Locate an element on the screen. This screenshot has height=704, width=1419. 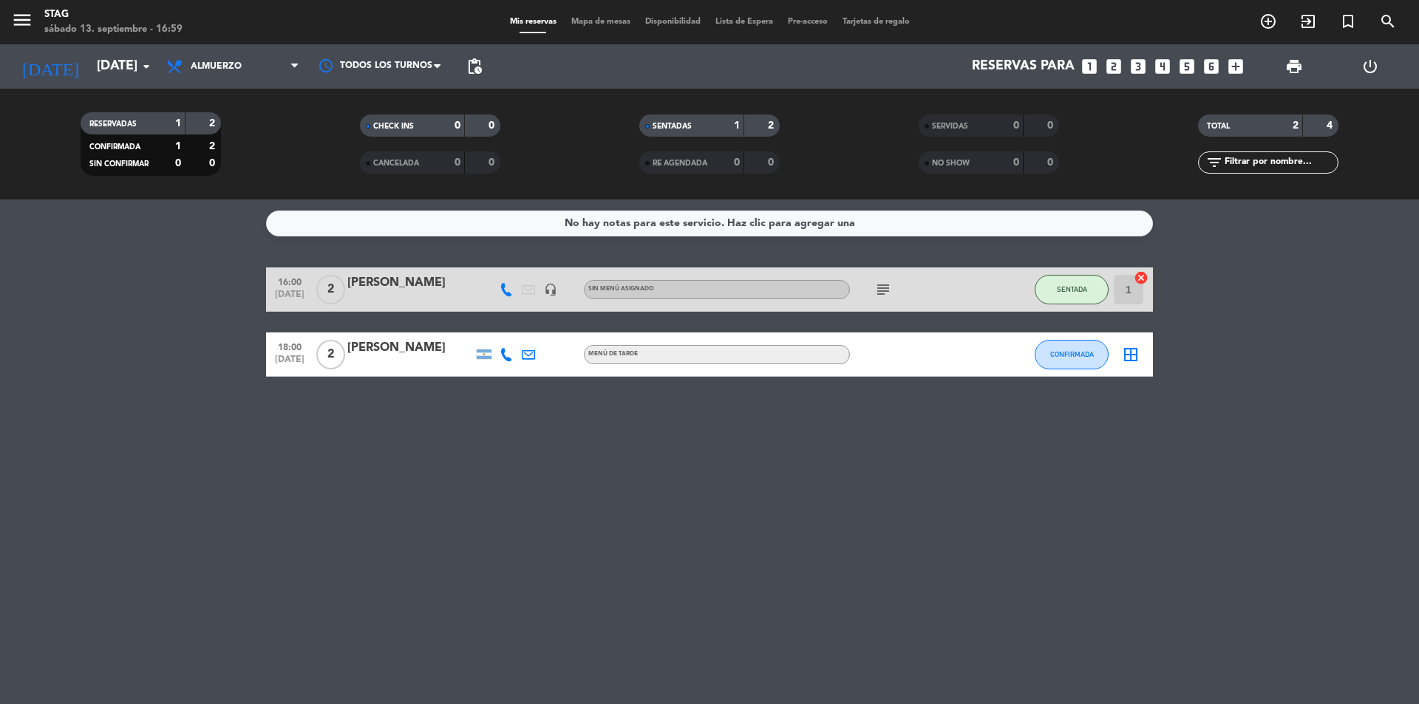
span: Disponibilidad is located at coordinates (673, 21).